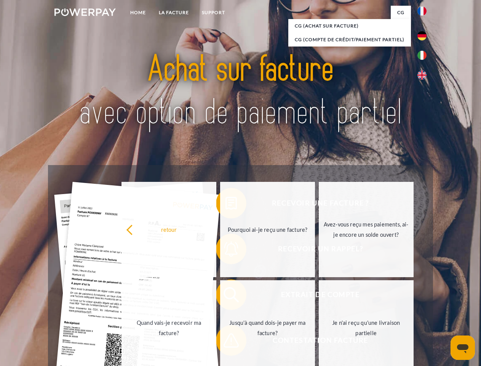 Image resolution: width=481 pixels, height=366 pixels. I want to click on div: Je n'ai reçu qu'une livraison partielle, so click(366, 328).